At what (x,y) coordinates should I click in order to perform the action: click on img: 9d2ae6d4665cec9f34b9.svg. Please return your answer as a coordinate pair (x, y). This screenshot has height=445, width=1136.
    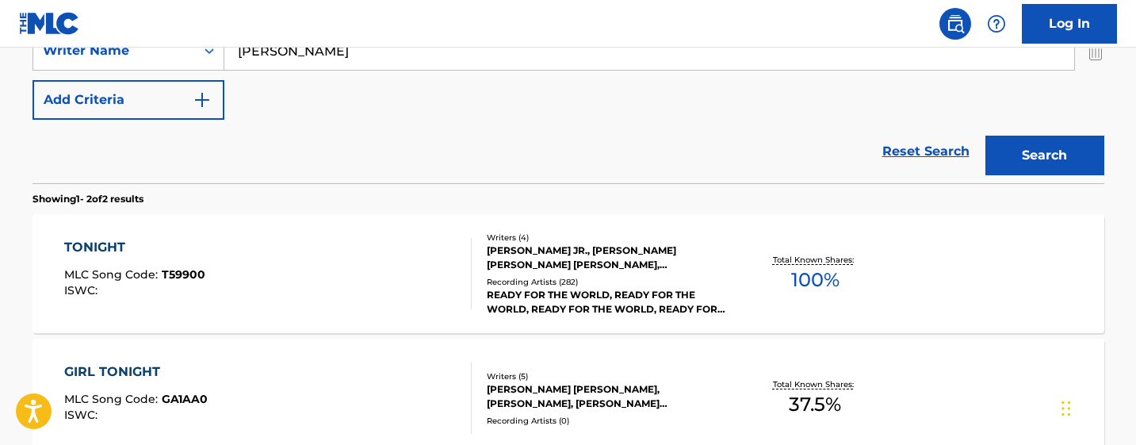
    Looking at the image, I should click on (202, 100).